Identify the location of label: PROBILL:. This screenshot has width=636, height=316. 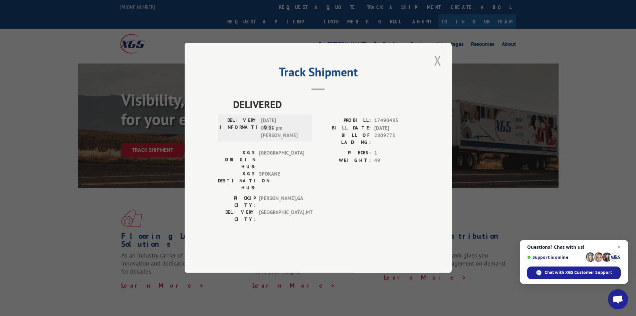
(345, 121).